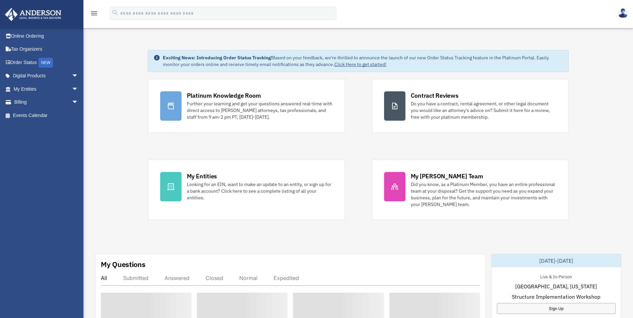  Describe the element at coordinates (556, 309) in the screenshot. I see `a: Sign Up` at that location.